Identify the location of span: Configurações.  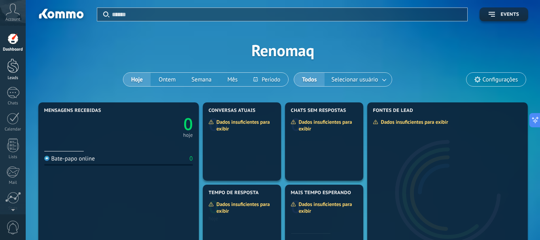
(500, 79).